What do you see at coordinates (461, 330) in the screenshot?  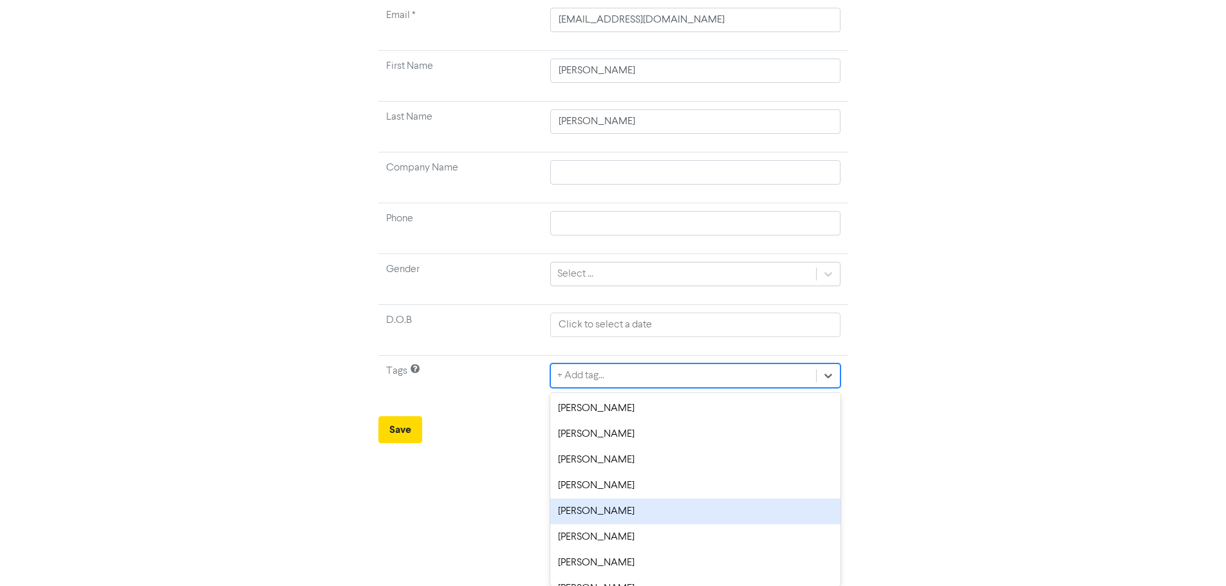 I see `td: D.O.B` at bounding box center [461, 330].